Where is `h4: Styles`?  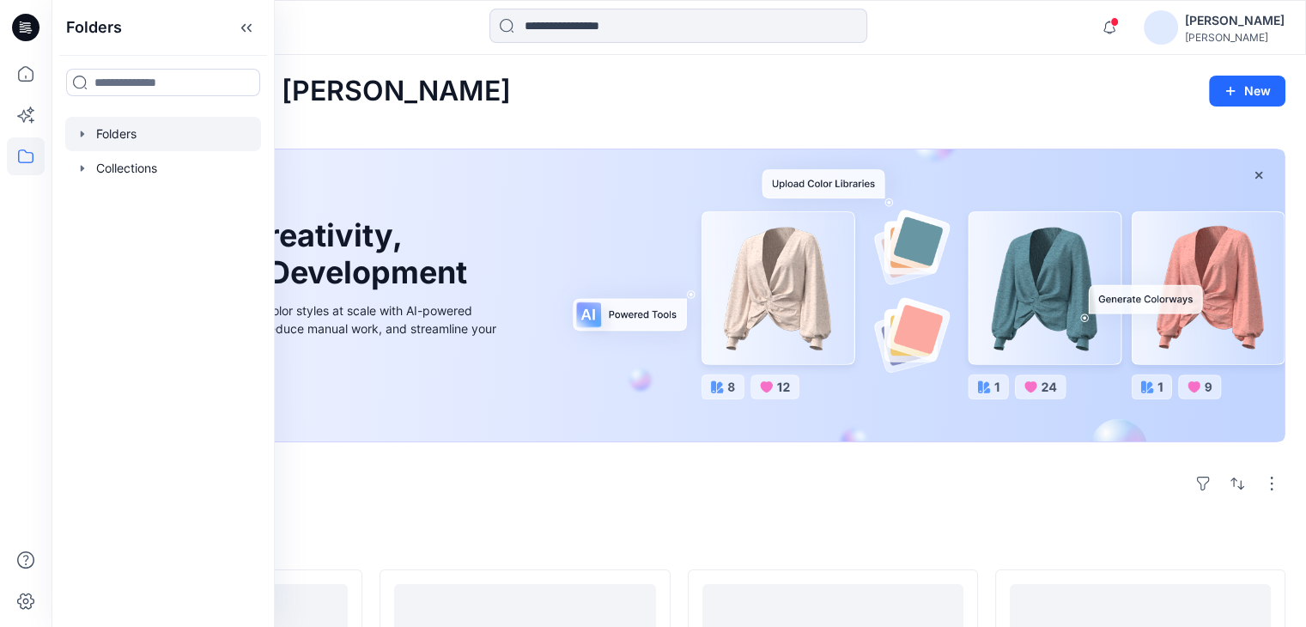
h4: Styles is located at coordinates (679, 542).